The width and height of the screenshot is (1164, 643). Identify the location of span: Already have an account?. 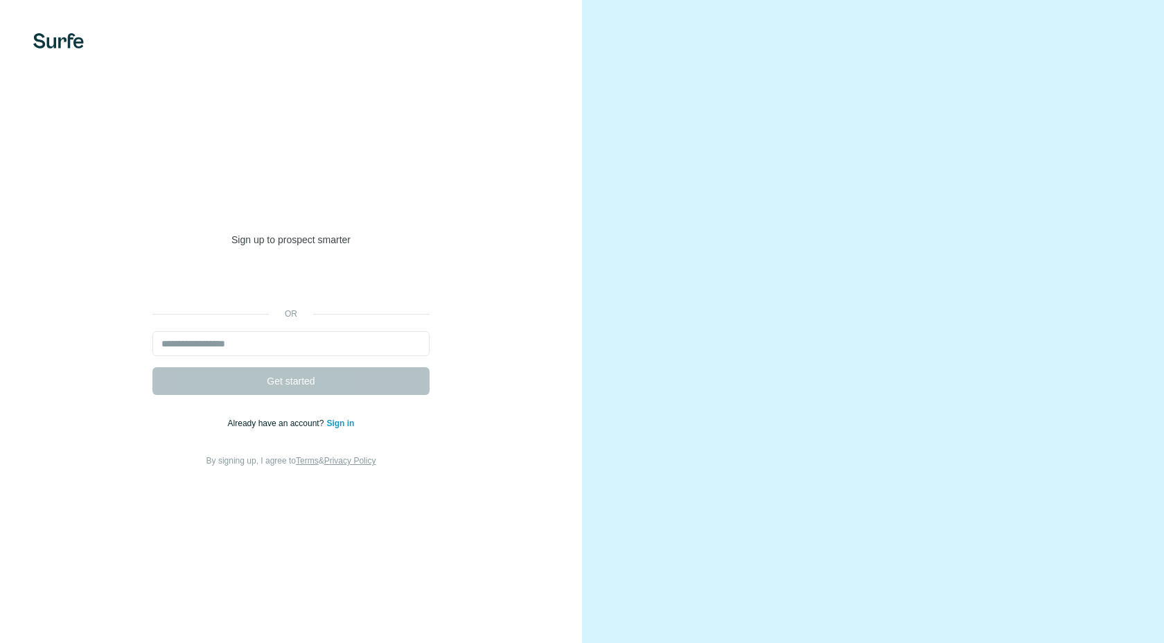
(277, 423).